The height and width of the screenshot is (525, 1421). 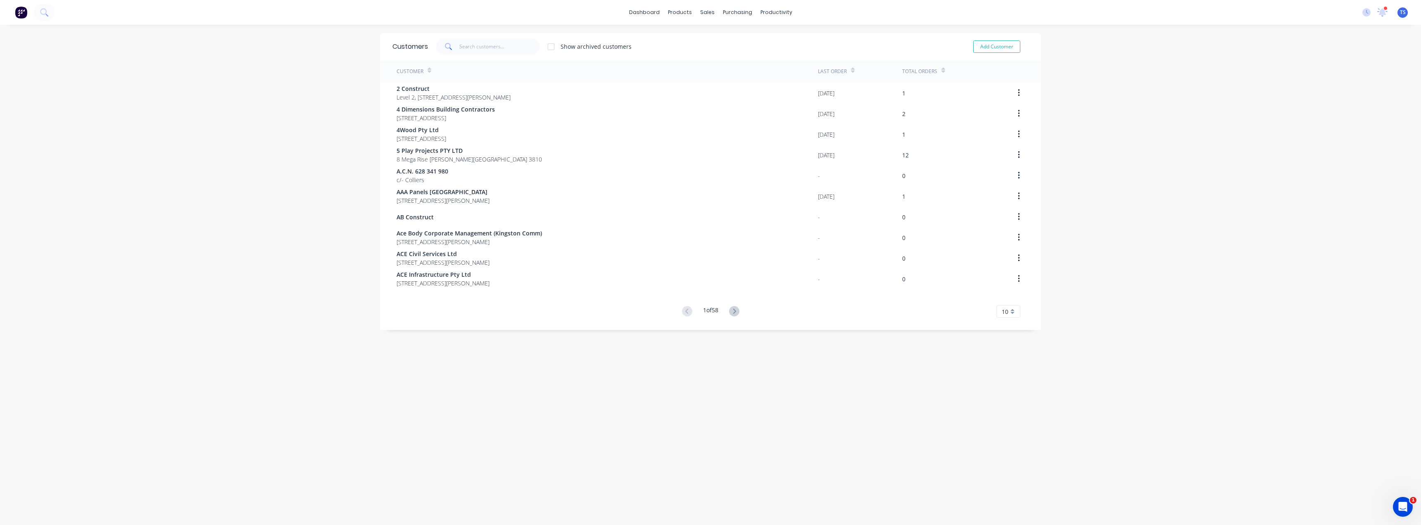 What do you see at coordinates (711, 311) in the screenshot?
I see `div: 1 of 58` at bounding box center [711, 311].